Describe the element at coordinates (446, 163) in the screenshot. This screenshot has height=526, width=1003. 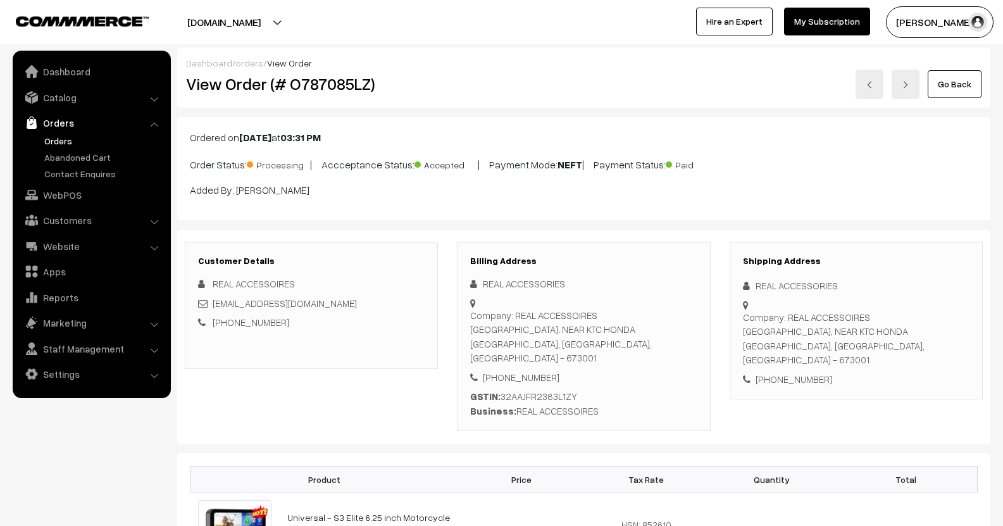
I see `span: Accepted` at that location.